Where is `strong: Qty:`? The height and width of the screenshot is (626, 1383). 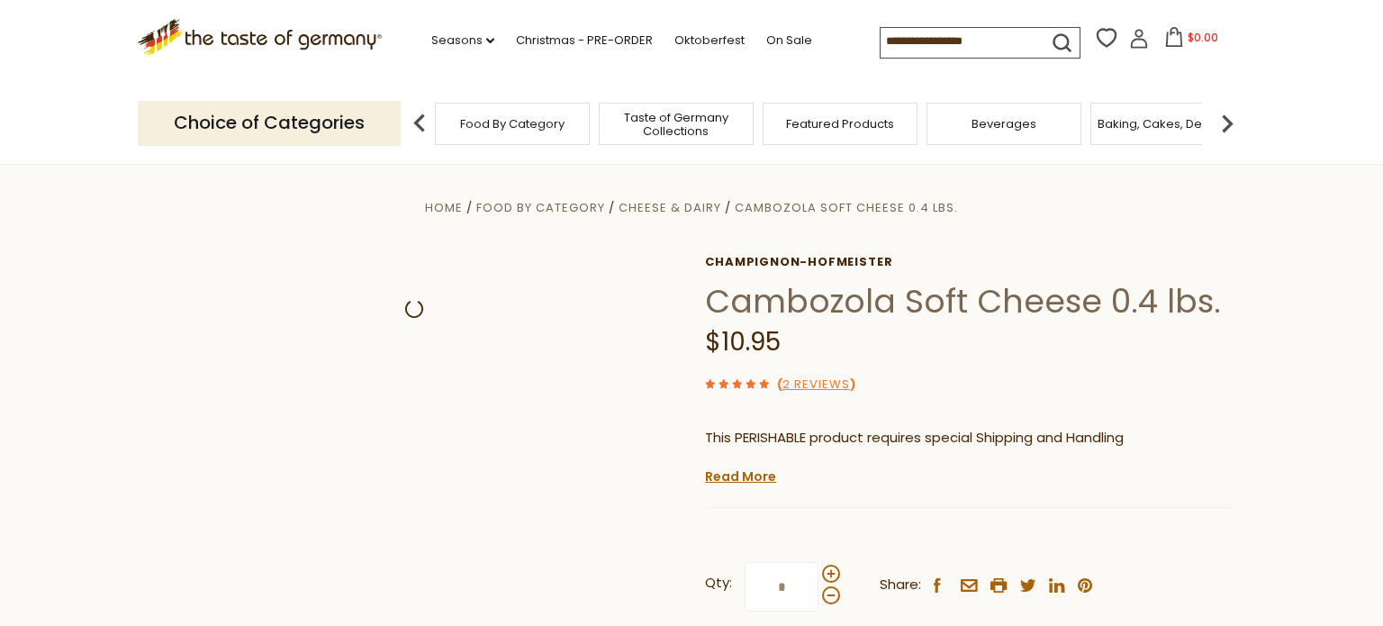 strong: Qty: is located at coordinates (718, 583).